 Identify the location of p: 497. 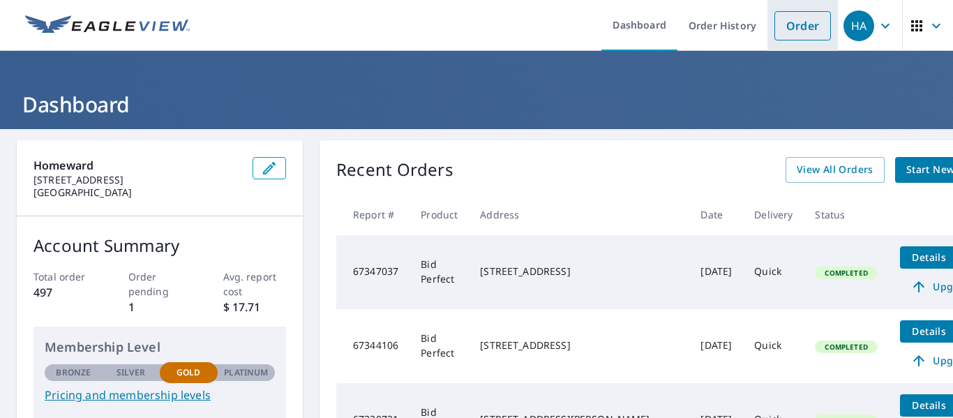
(65, 292).